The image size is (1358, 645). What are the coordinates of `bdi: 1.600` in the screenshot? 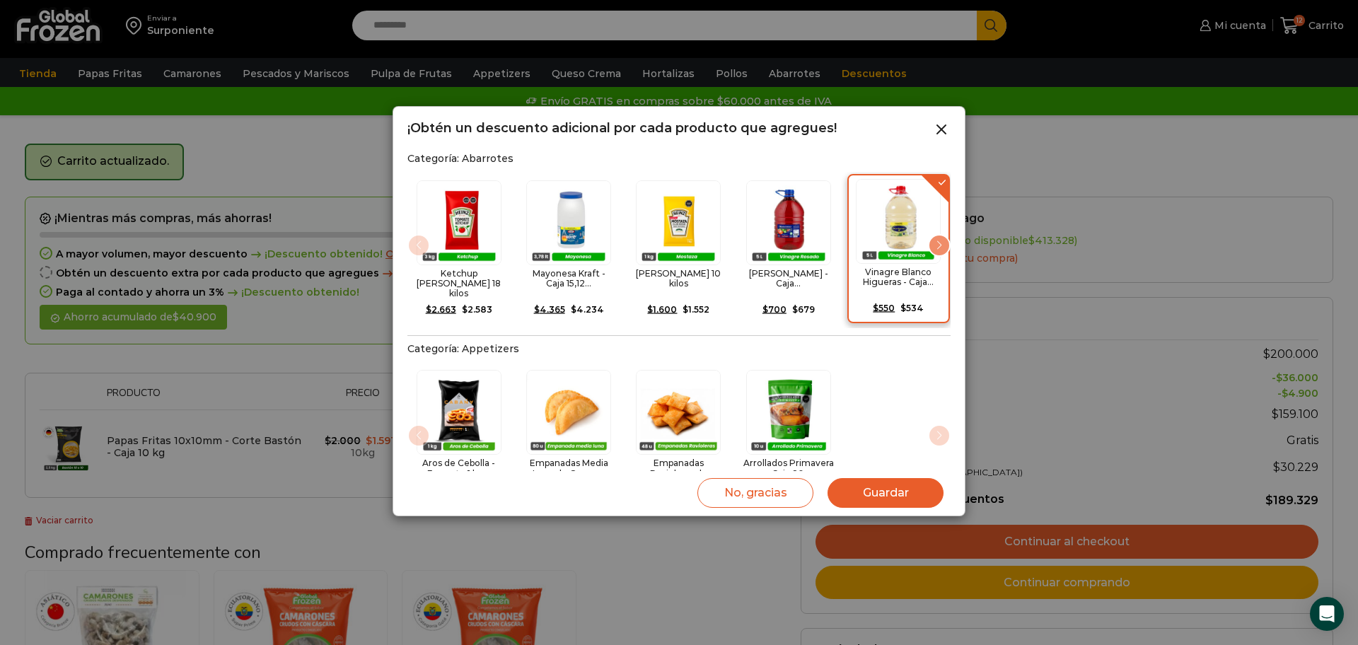 It's located at (662, 309).